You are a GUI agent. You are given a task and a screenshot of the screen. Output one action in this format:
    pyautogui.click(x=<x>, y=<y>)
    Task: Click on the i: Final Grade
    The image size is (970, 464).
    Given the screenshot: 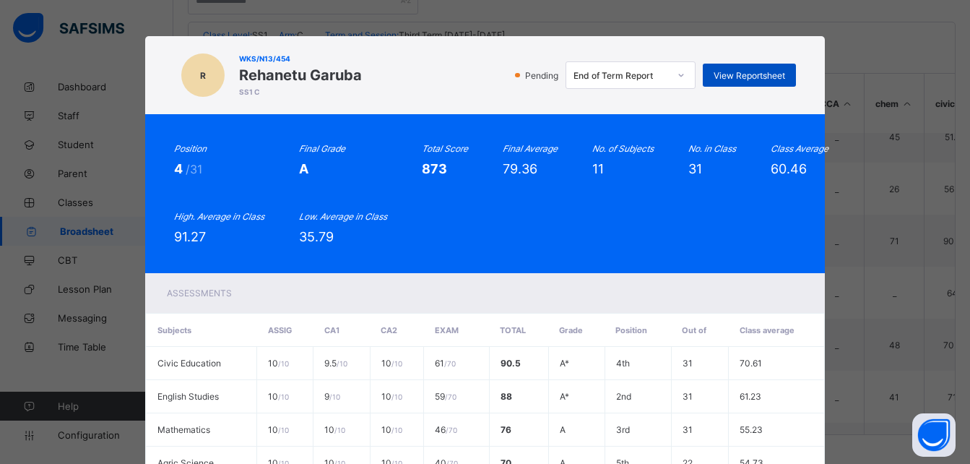 What is the action you would take?
    pyautogui.click(x=322, y=148)
    